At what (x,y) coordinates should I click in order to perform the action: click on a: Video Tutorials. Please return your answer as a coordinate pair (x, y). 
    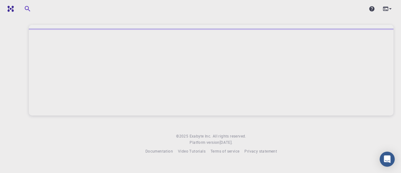
    Looking at the image, I should click on (192, 151).